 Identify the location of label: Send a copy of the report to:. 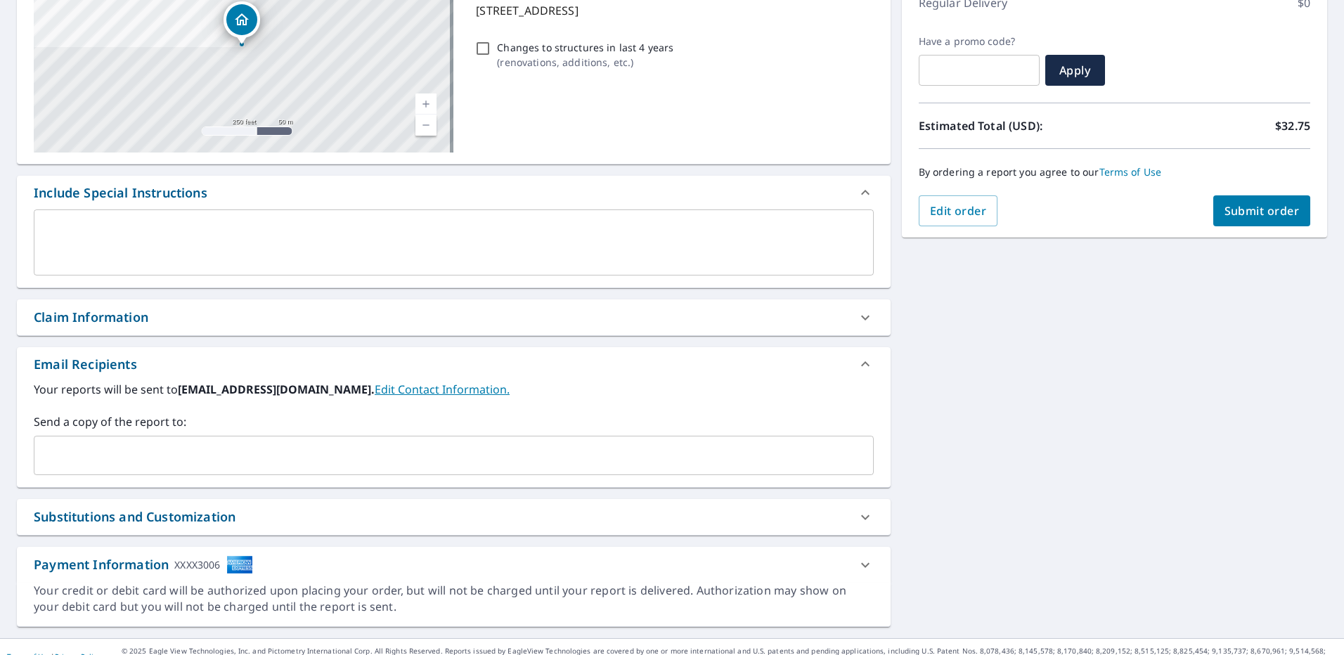
(453, 422).